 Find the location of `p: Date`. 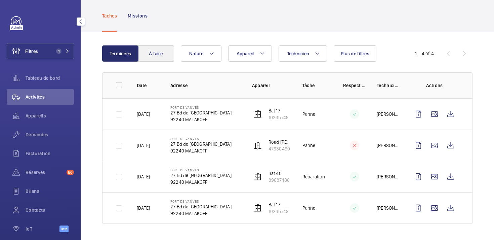

p: Date is located at coordinates (148, 85).